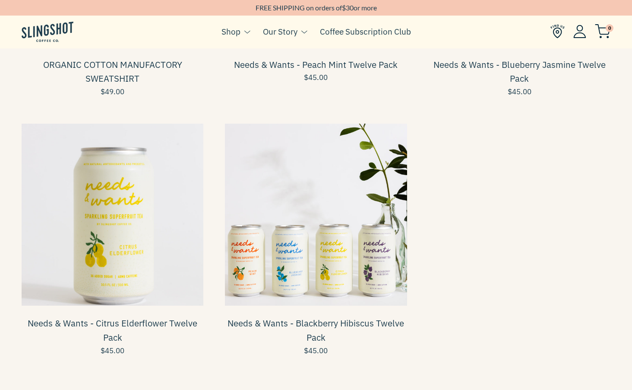 The image size is (632, 390). I want to click on span: 0, so click(610, 28).